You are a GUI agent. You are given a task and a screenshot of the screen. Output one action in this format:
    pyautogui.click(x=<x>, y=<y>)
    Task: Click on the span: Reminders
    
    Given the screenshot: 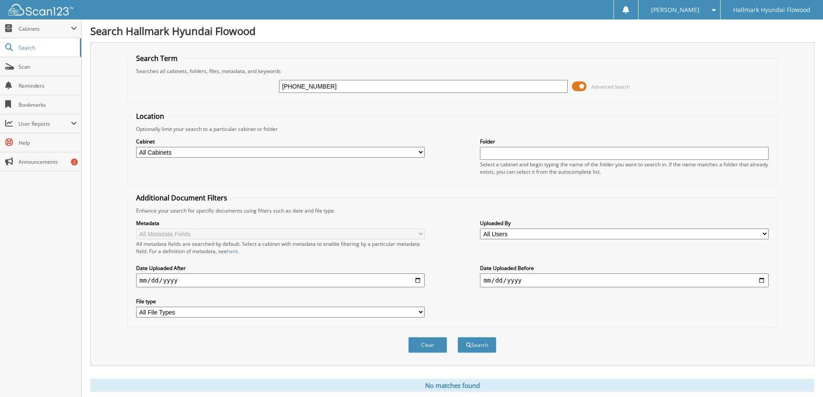 What is the action you would take?
    pyautogui.click(x=48, y=86)
    